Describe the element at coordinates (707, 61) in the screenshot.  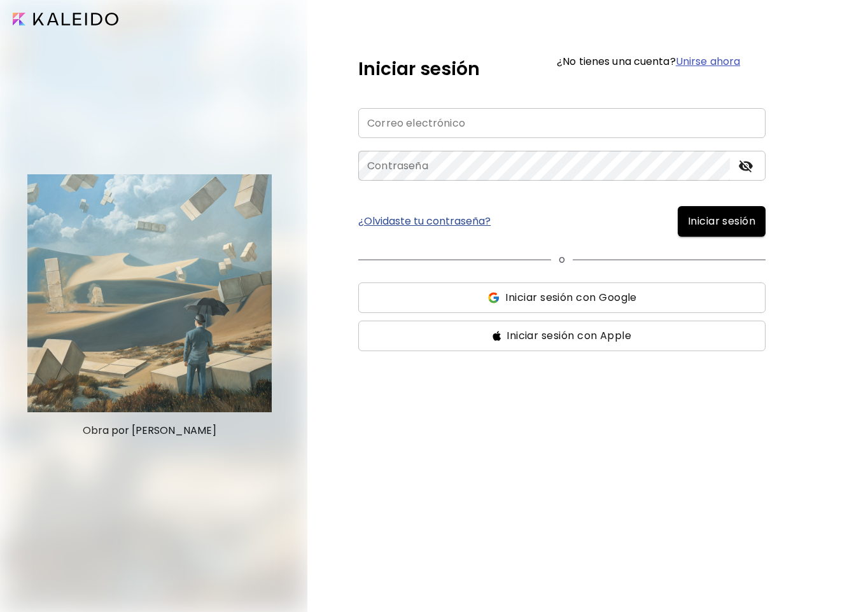
I see `a: Unirse ahora` at that location.